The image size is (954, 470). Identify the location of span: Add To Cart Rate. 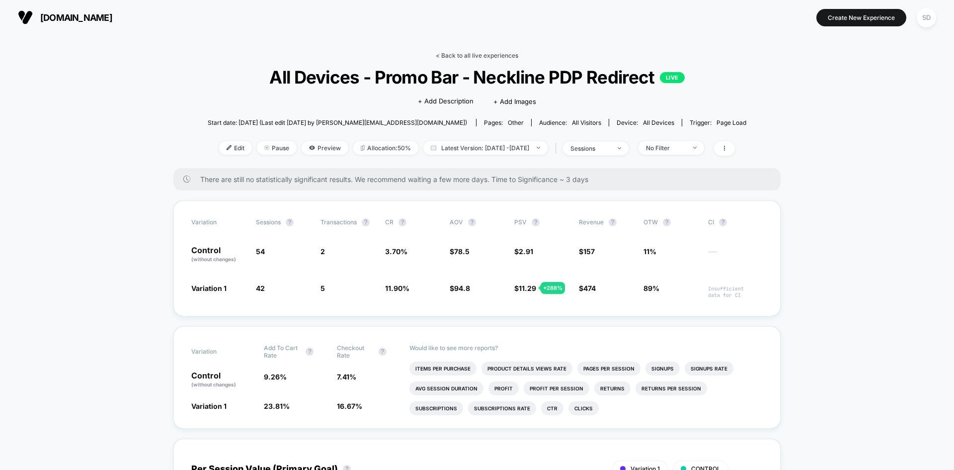
(282, 351).